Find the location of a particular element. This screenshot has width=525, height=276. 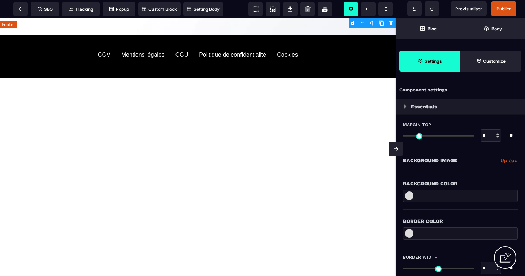

span: Screenshot is located at coordinates (273, 9).